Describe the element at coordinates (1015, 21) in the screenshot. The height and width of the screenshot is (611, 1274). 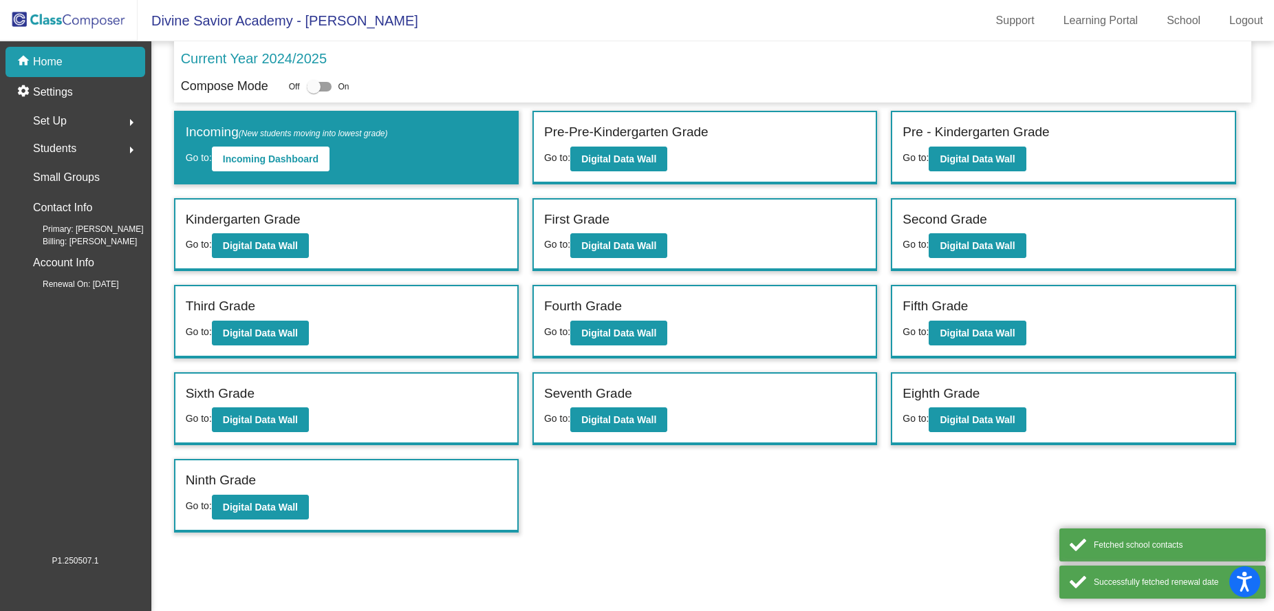
I see `a: Support` at that location.